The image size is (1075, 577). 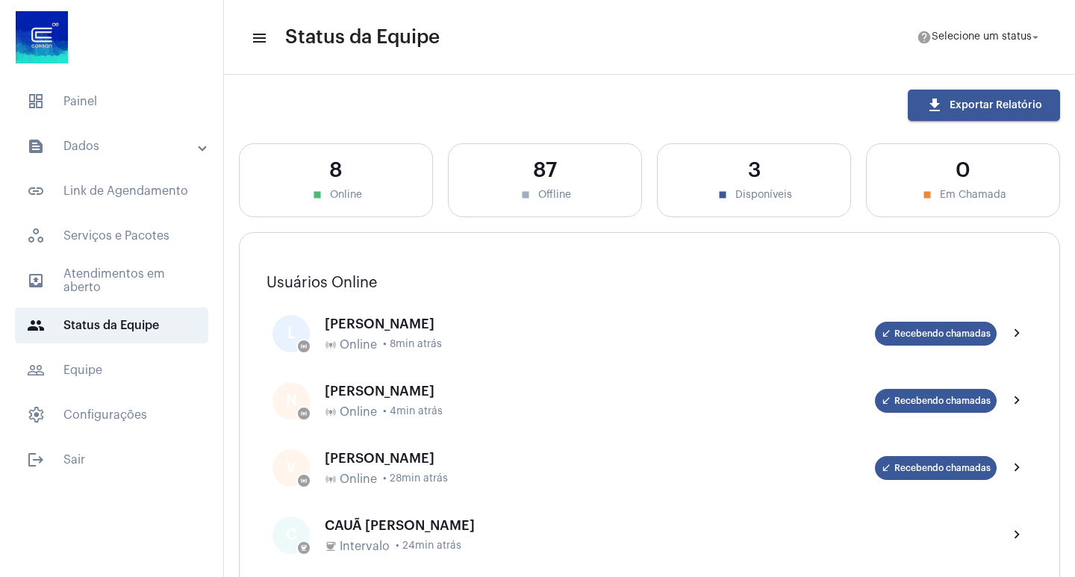 What do you see at coordinates (545, 170) in the screenshot?
I see `div: 87` at bounding box center [545, 170].